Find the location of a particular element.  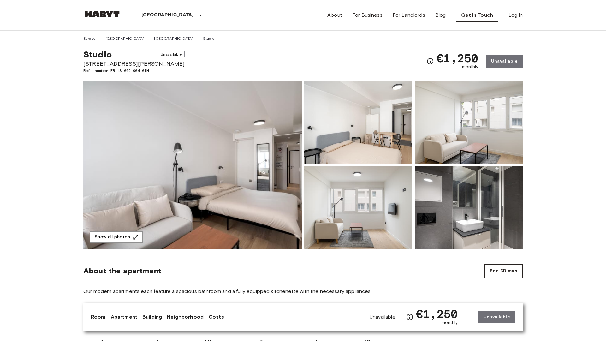

button: See 3D map is located at coordinates (504, 271).